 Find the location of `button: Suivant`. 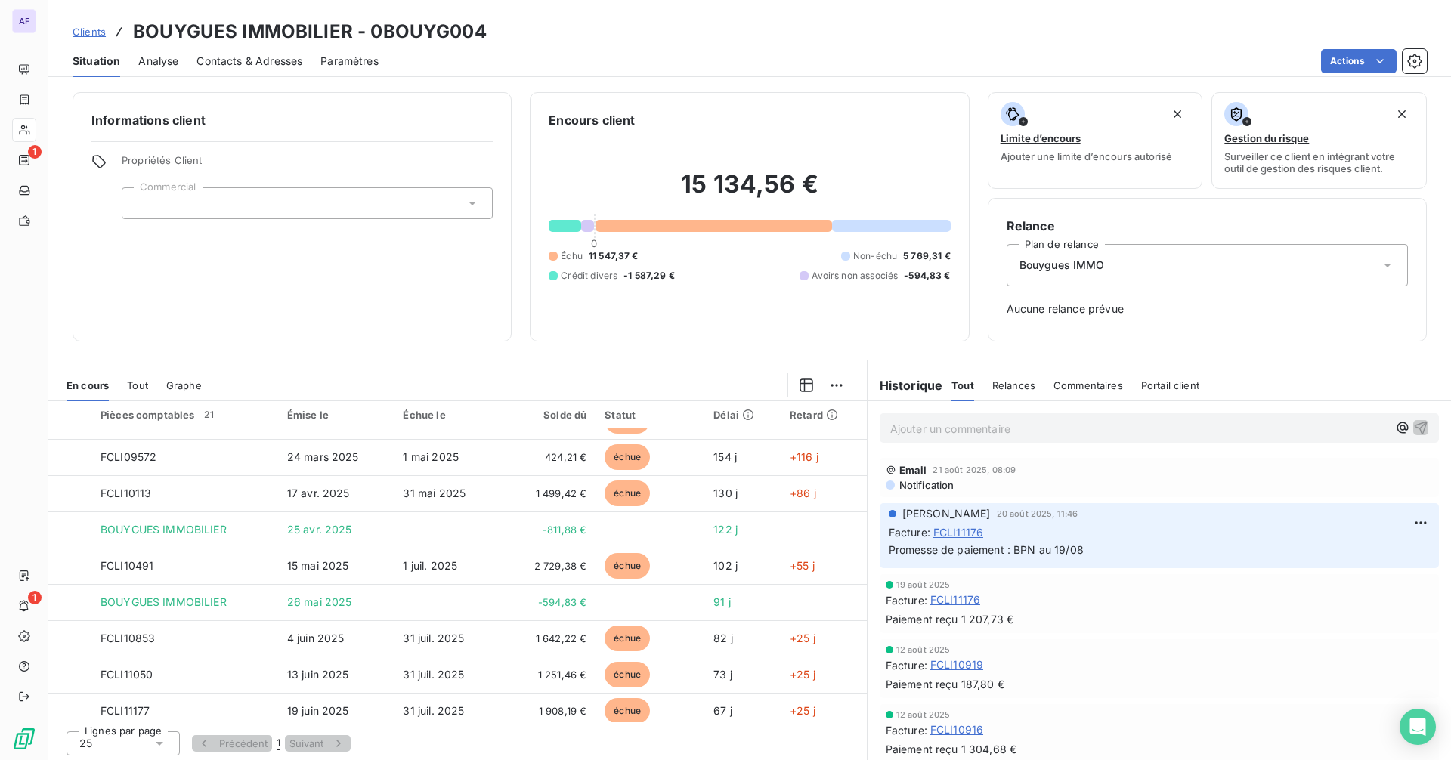

button: Suivant is located at coordinates (317, 744).